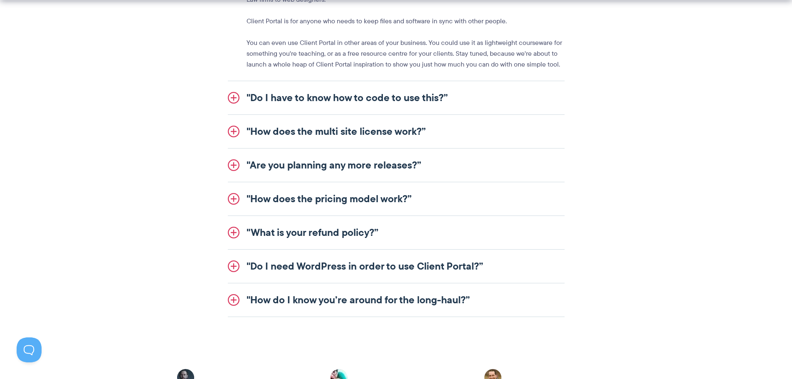  Describe the element at coordinates (396, 98) in the screenshot. I see `a: "Do I have to know how to code to use this?”` at that location.